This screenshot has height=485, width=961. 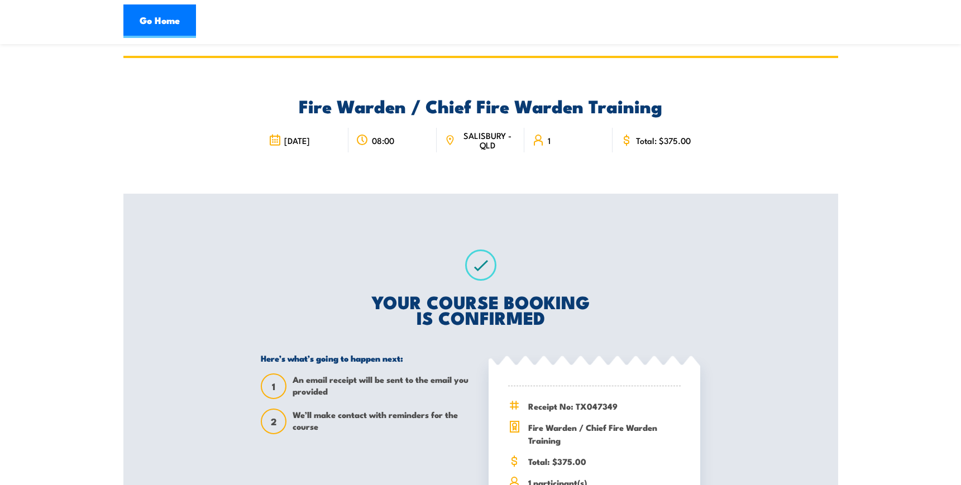 I want to click on span: An email receipt will be sent to the email you provided, so click(x=383, y=386).